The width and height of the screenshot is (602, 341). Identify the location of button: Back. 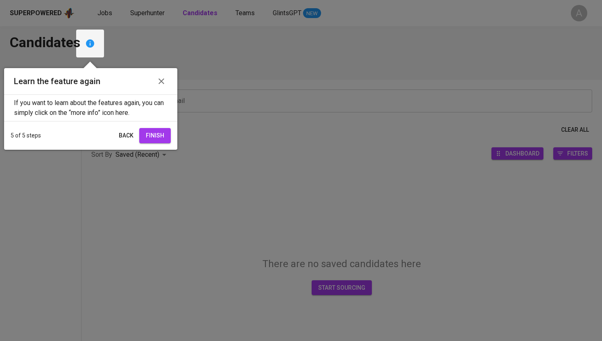
(126, 135).